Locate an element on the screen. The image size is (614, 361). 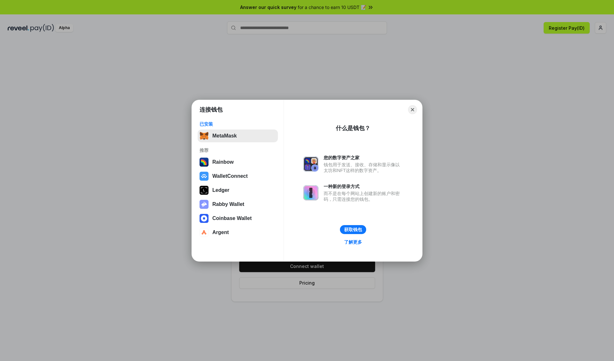
img: svg+xml,%3Csvg%20xmlns%3D%22http%3A%2F%2Fwww.w3.org%2F2000%2Fsvg%22%20width%3D%2228%22%20height%3... is located at coordinates (204, 190).